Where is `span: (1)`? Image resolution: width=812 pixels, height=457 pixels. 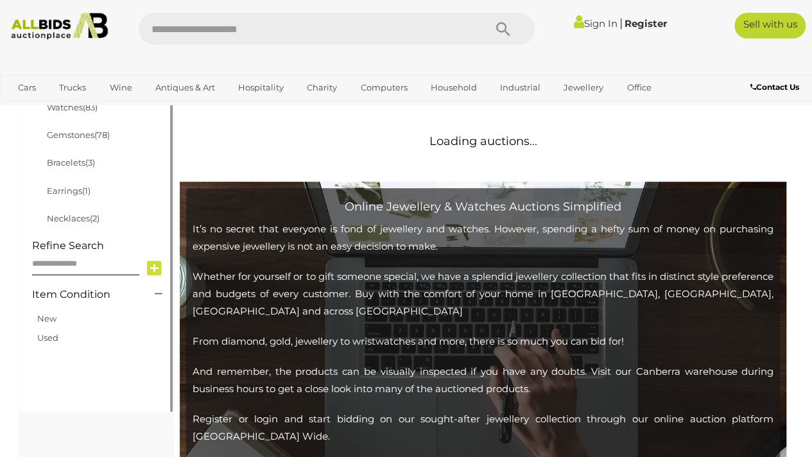 span: (1) is located at coordinates (86, 191).